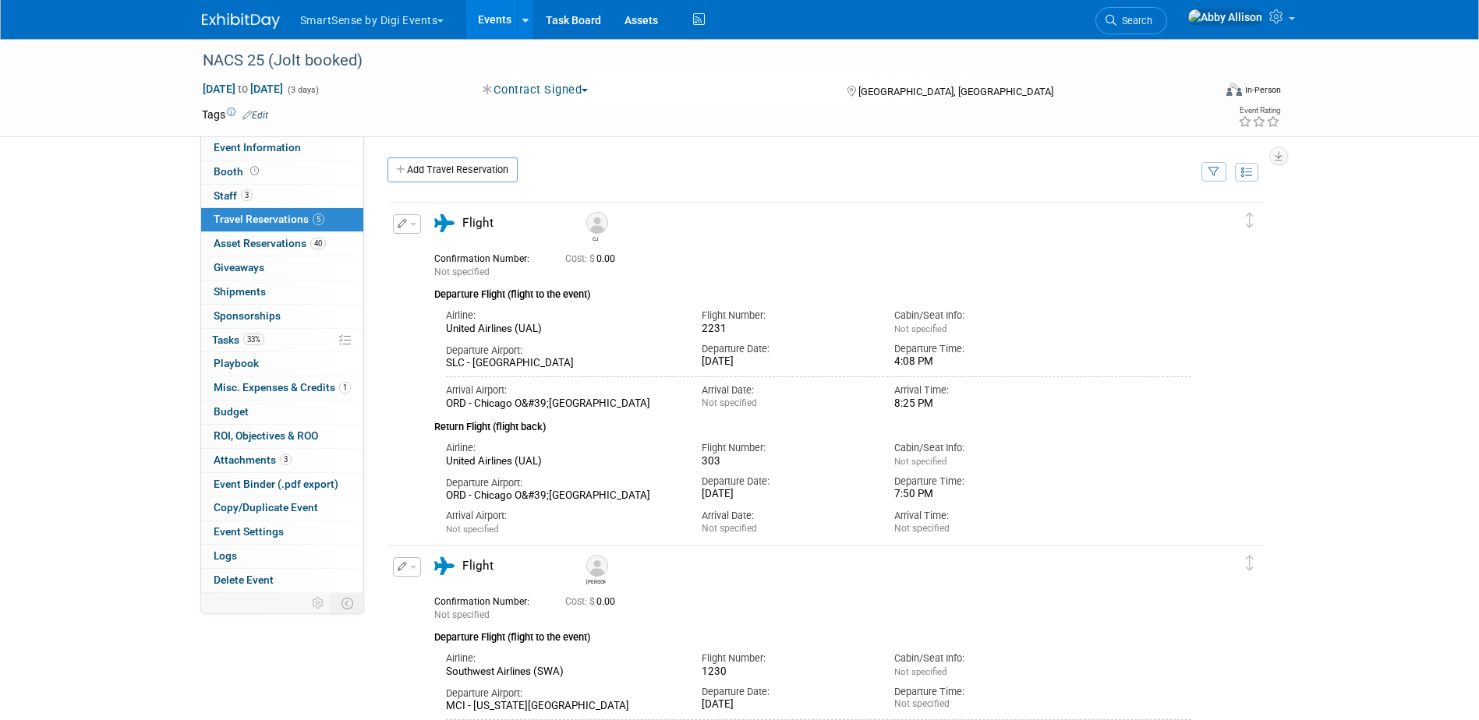  What do you see at coordinates (345, 387) in the screenshot?
I see `span: 1` at bounding box center [345, 387].